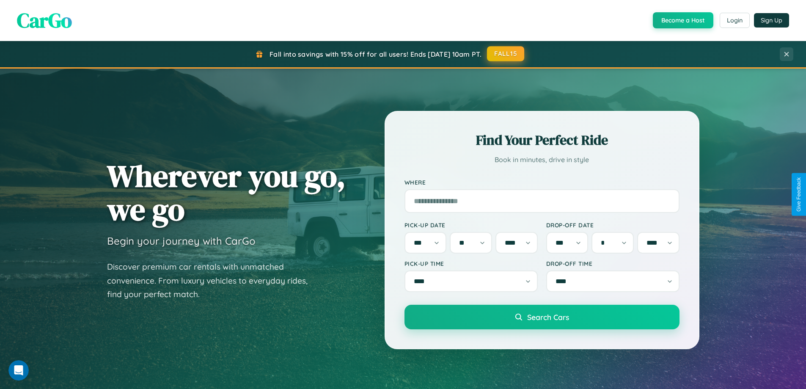 The height and width of the screenshot is (389, 806). I want to click on button: Sign Up, so click(771, 20).